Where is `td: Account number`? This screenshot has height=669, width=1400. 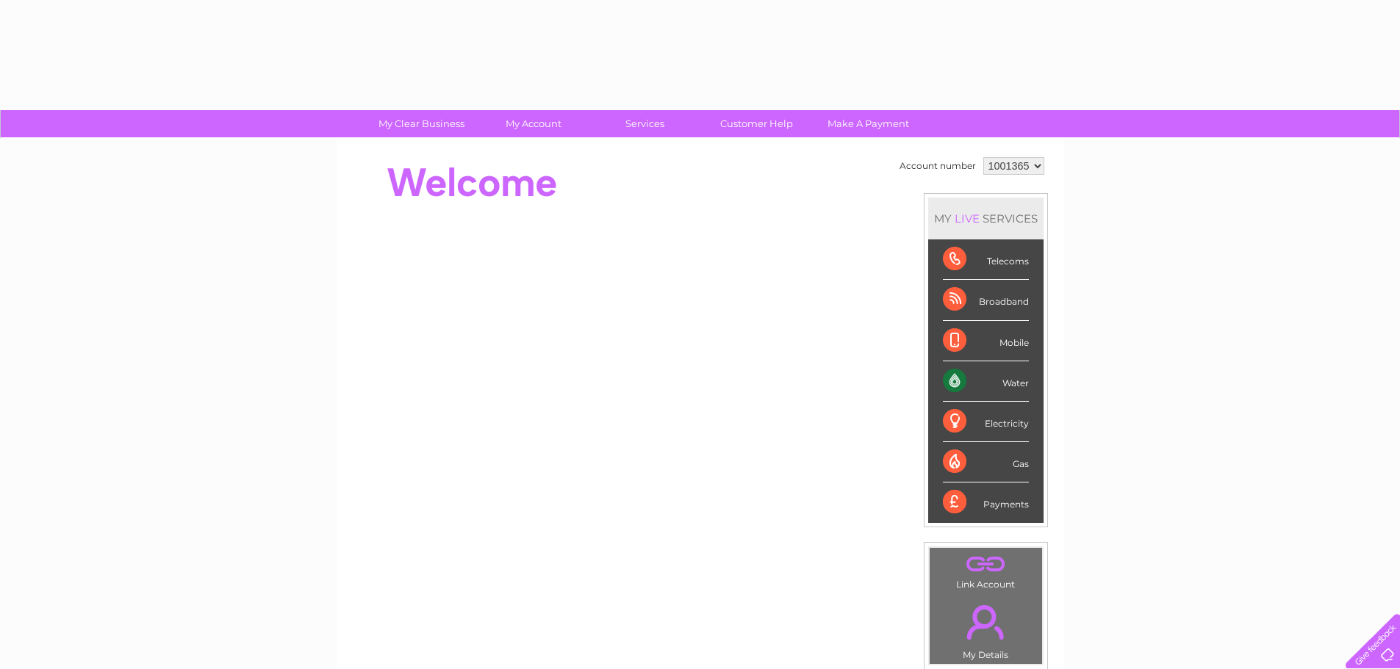 td: Account number is located at coordinates (938, 166).